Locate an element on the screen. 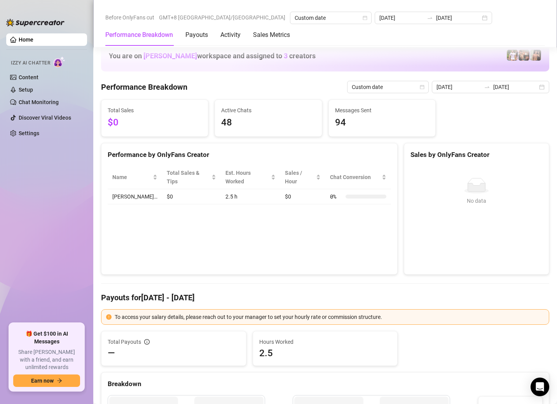 The width and height of the screenshot is (557, 404). img: logo-BBDzfeDw.svg is located at coordinates (35, 23).